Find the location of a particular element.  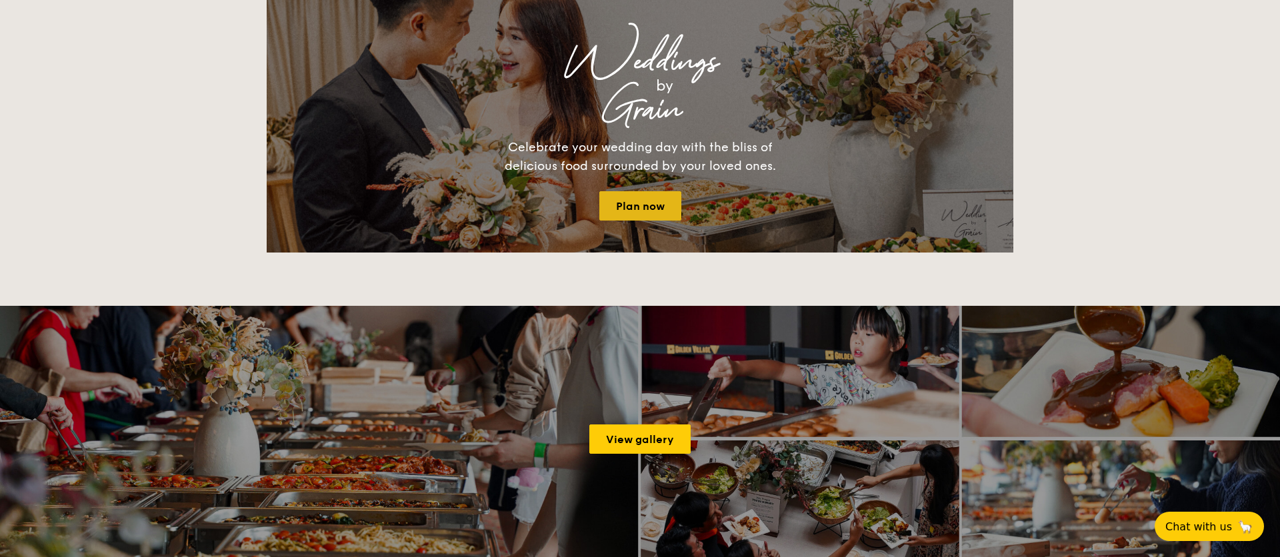

div: by is located at coordinates (665, 86).